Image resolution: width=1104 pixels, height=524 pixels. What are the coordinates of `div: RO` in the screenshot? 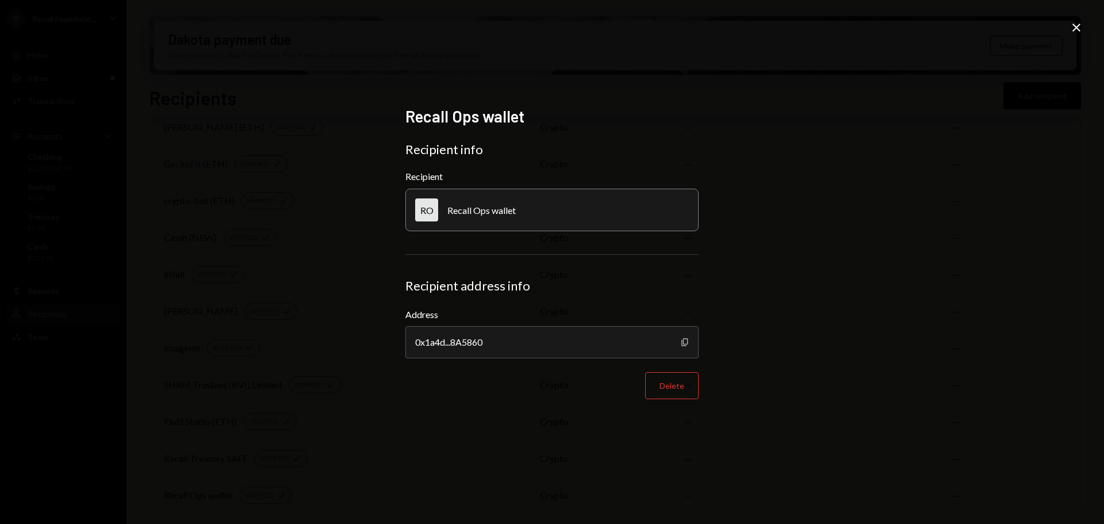 It's located at (427, 210).